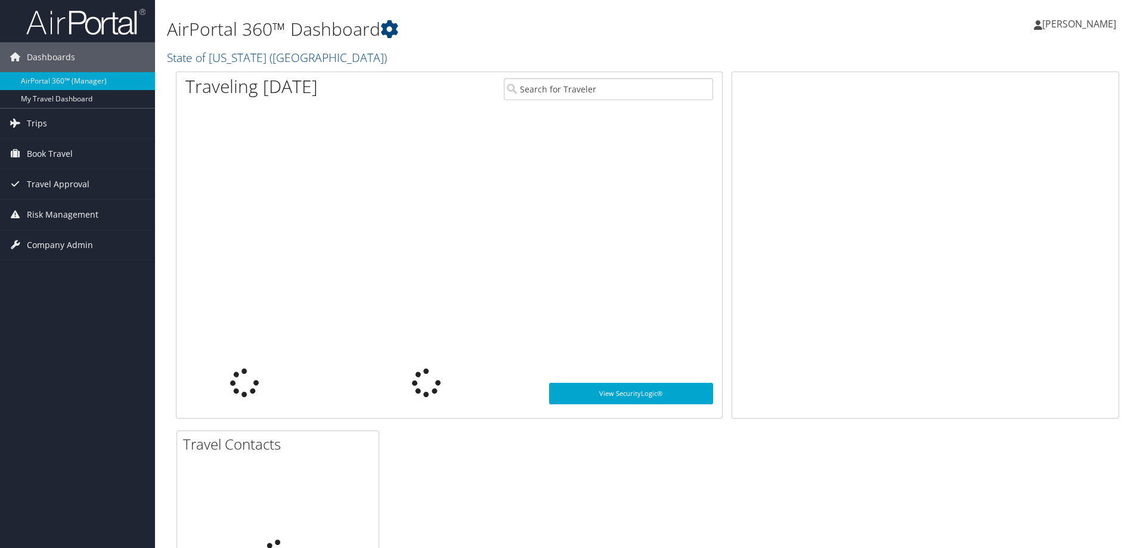  Describe the element at coordinates (281, 444) in the screenshot. I see `h2: Travel Contacts` at that location.